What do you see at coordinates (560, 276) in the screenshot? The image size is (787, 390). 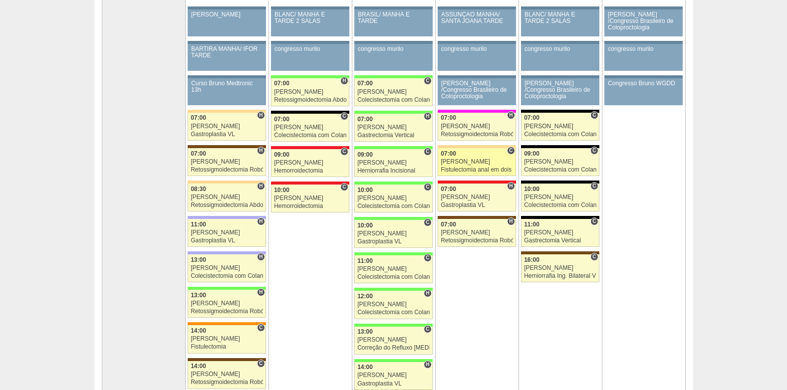 I see `div: Herniorrafia Ing. Bilateral VL` at bounding box center [560, 276].